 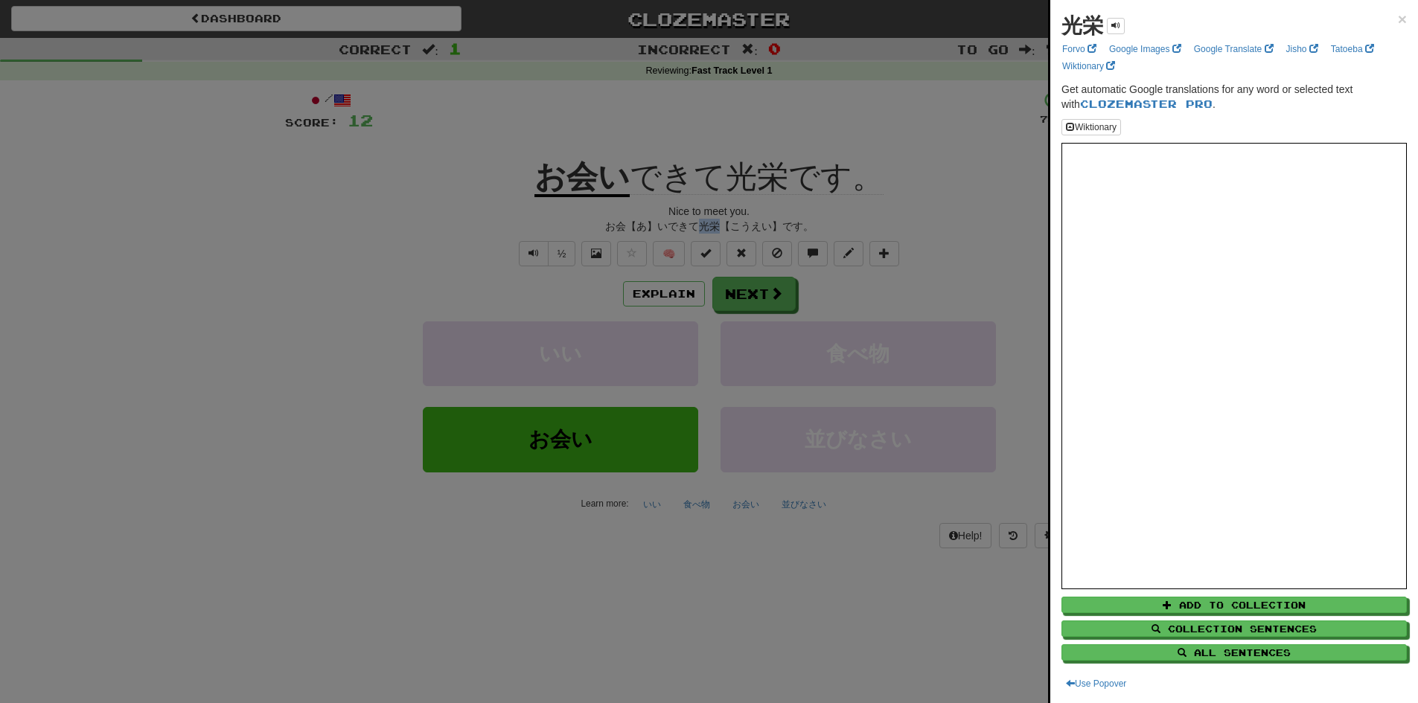 What do you see at coordinates (1234, 653) in the screenshot?
I see `button: All Sentences` at bounding box center [1234, 653].